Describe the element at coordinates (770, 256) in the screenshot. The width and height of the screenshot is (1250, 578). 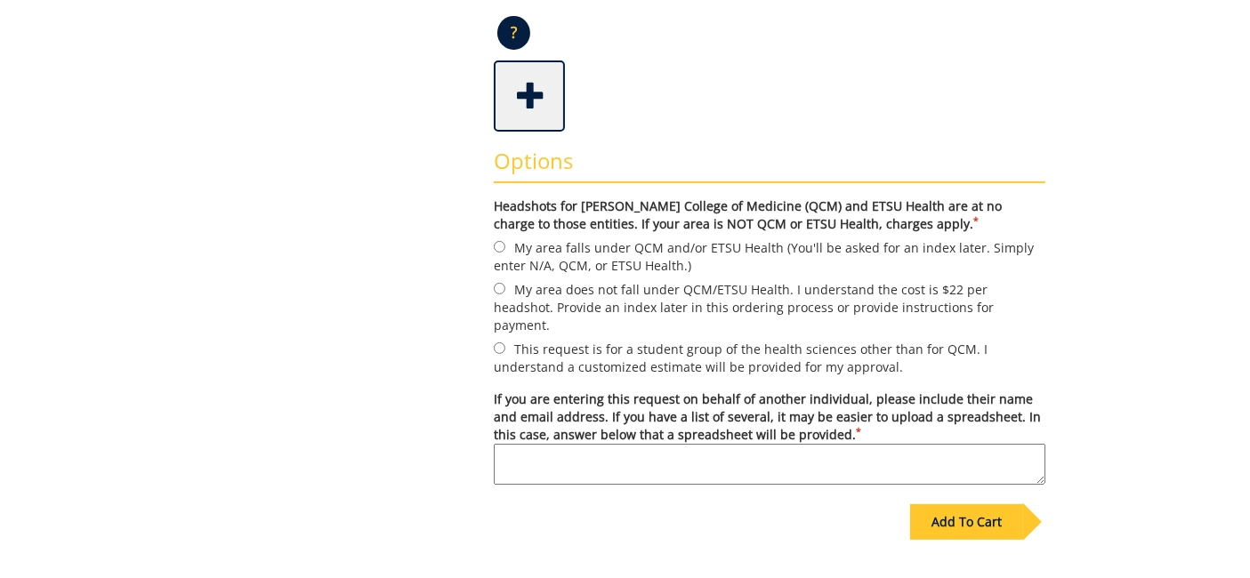
I see `label: My area falls under QCM and/or ETSU Health (You'll be asked for an index later. Simply enter N/A,...` at that location.